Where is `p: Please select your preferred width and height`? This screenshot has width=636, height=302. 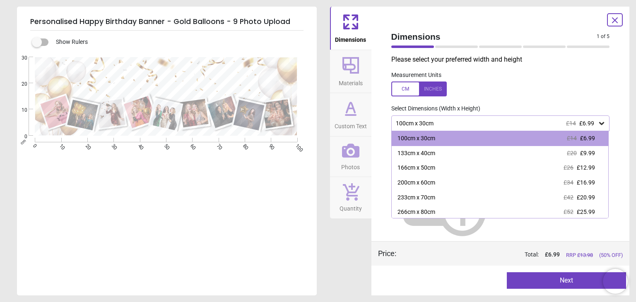
p: Please select your preferred width and height is located at coordinates (504, 60).